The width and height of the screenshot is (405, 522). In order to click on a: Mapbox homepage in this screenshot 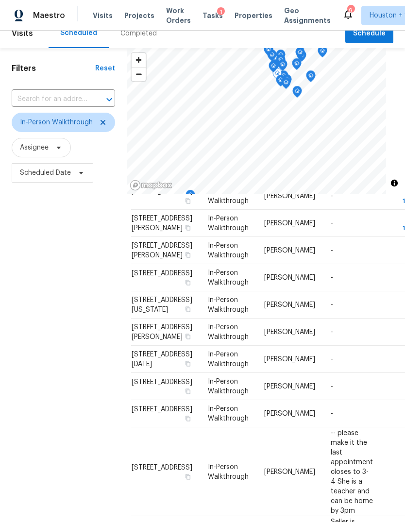, I will do `click(151, 185)`.